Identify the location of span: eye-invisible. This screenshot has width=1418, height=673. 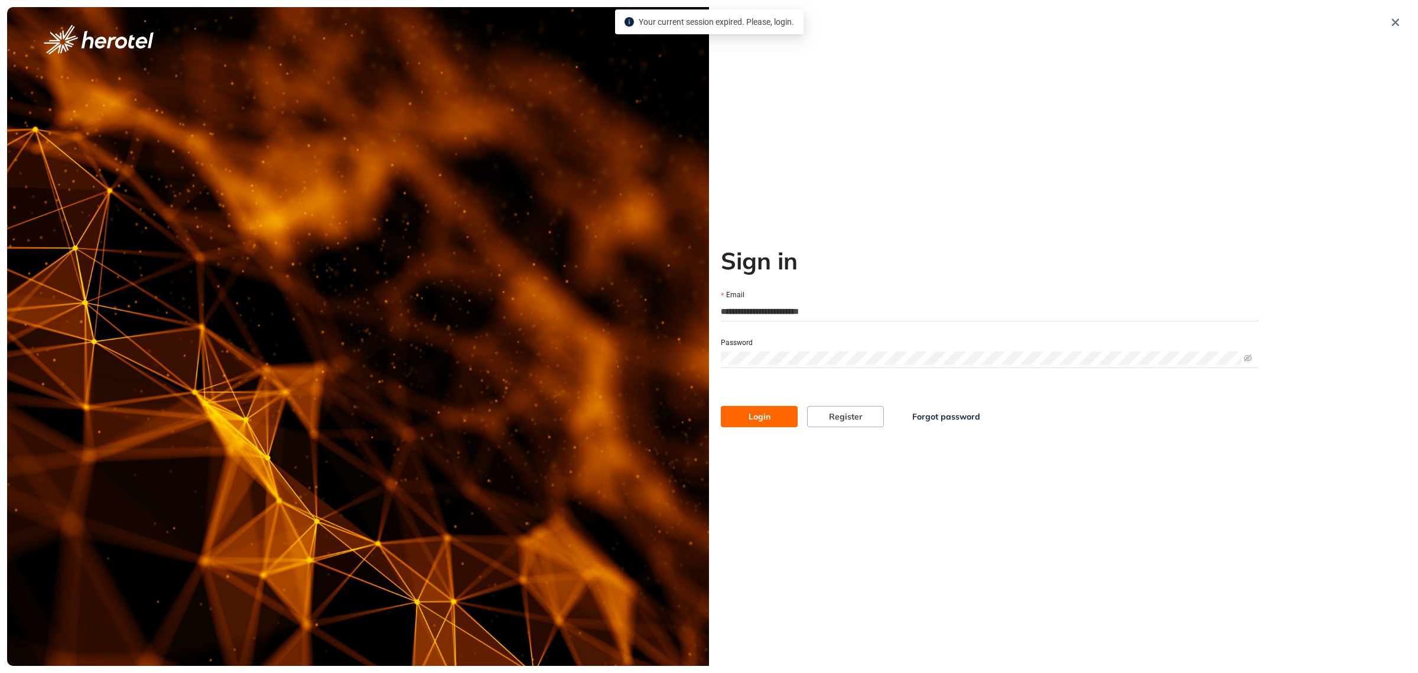
(1248, 358).